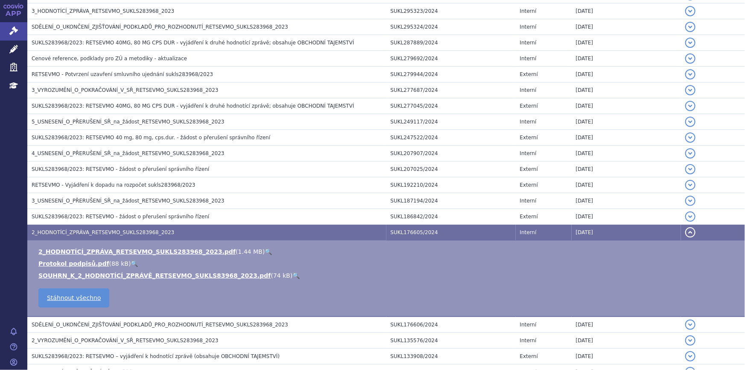 The image size is (745, 370). Describe the element at coordinates (114, 185) in the screenshot. I see `span: RETSEVMO - Vyjádření k dopadu na rozpočet sukls283968/2023` at that location.